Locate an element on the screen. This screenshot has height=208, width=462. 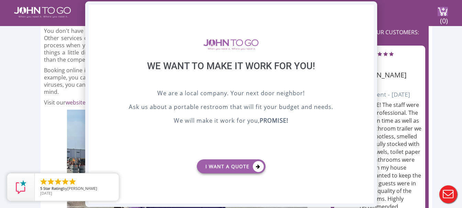
p: We are a local company. Your next door neighbor! is located at coordinates (231, 94).